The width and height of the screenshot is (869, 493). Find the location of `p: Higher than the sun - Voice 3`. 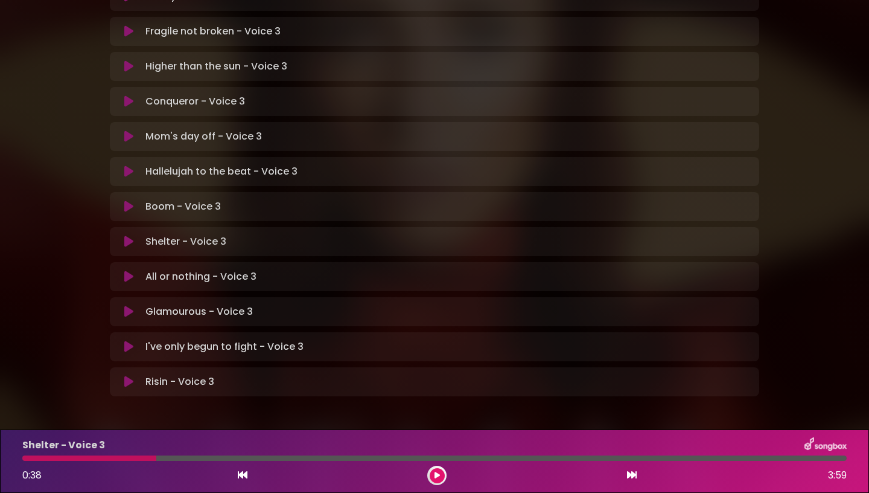

p: Higher than the sun - Voice 3 is located at coordinates (216, 66).